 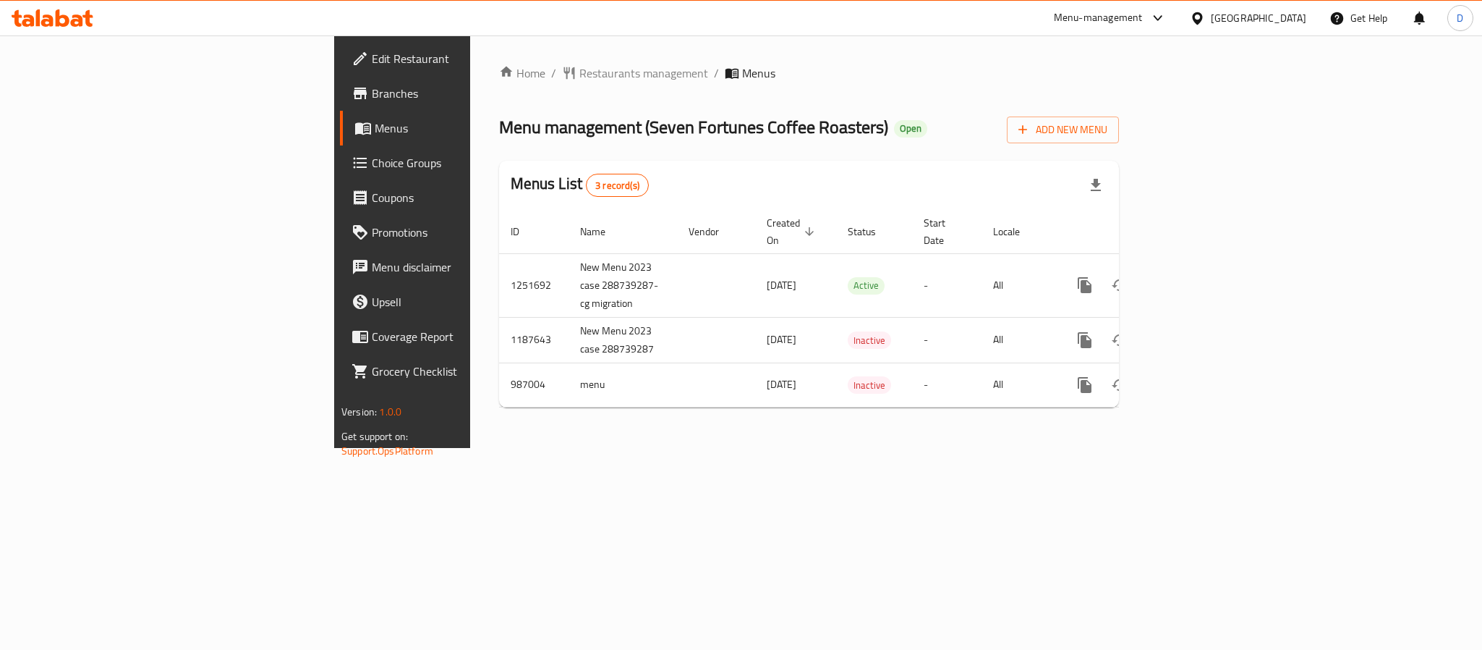 I want to click on span: Get support on:, so click(x=375, y=436).